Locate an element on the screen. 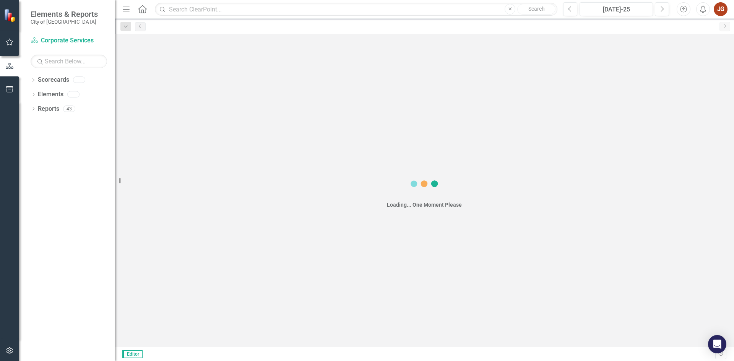 The height and width of the screenshot is (361, 734). img: ClearPoint Strategy is located at coordinates (10, 15).